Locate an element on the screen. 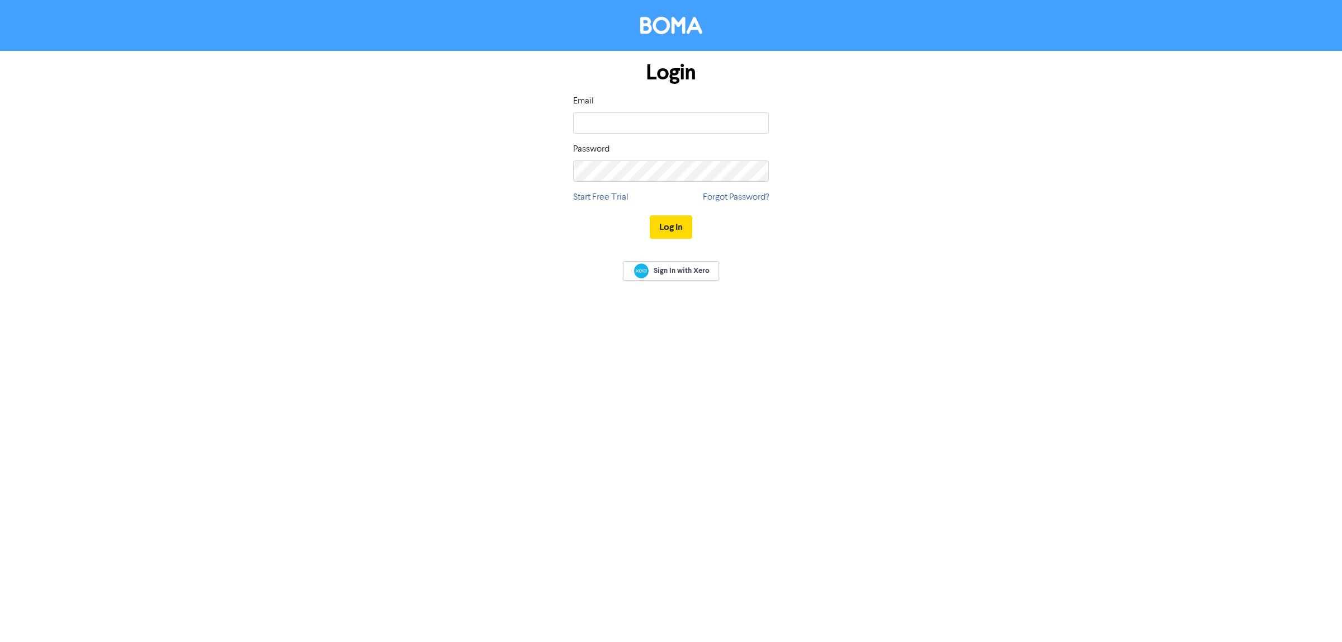 This screenshot has height=642, width=1342. label: Email is located at coordinates (583, 101).